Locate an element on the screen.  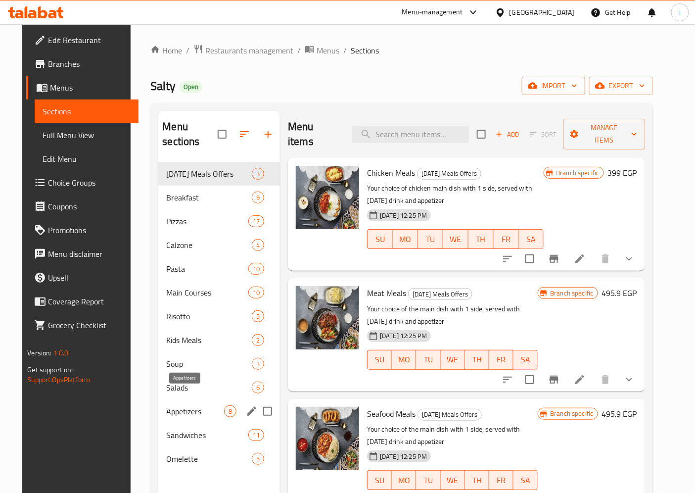
a: Upsell is located at coordinates (82, 277).